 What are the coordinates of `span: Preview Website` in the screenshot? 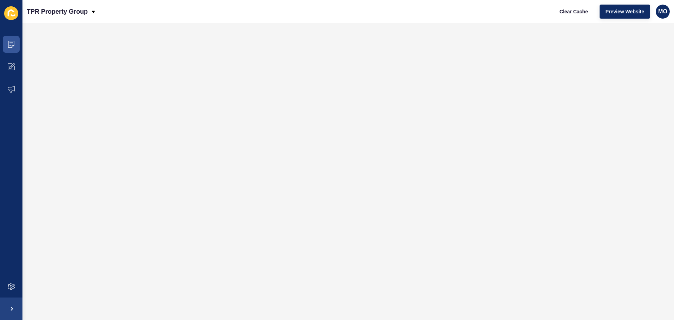 It's located at (625, 12).